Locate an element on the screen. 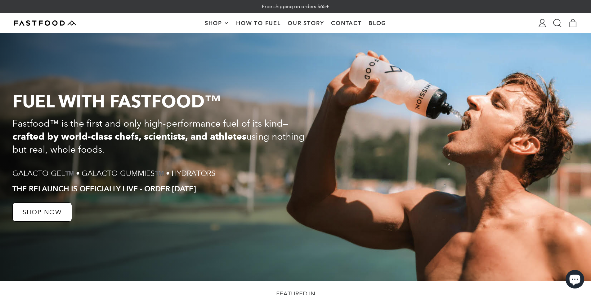 This screenshot has width=591, height=295. a: Fastfood is located at coordinates (45, 23).